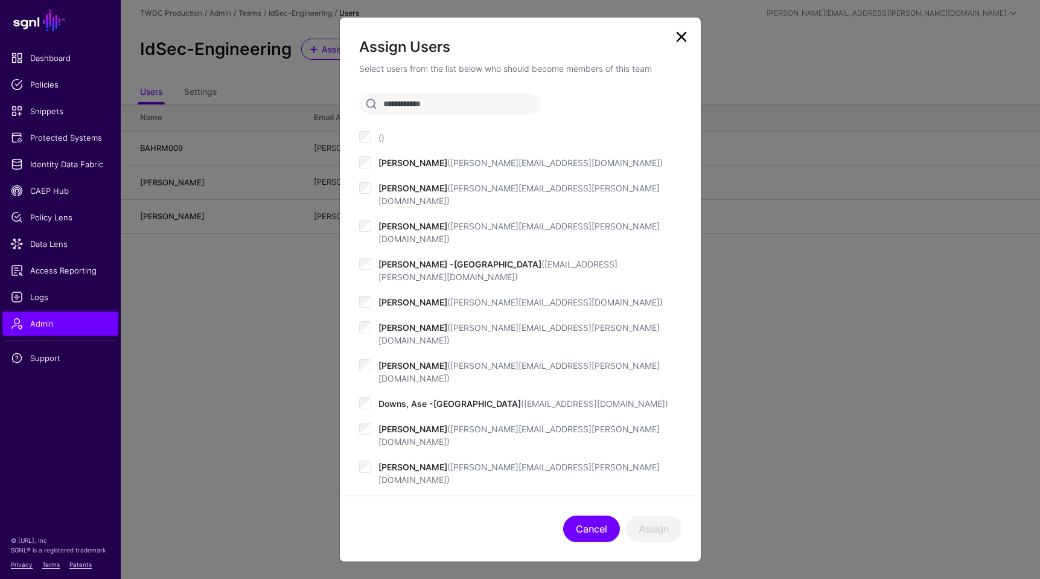 The height and width of the screenshot is (579, 1040). I want to click on p: Select users from the list below who should become members of this team, so click(520, 68).